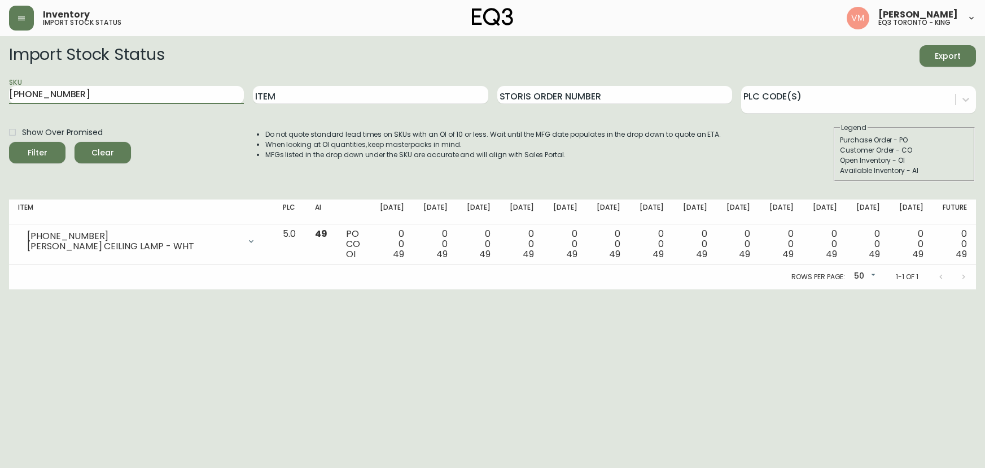 The height and width of the screenshot is (468, 985). Describe the element at coordinates (321, 212) in the screenshot. I see `th: AI` at that location.